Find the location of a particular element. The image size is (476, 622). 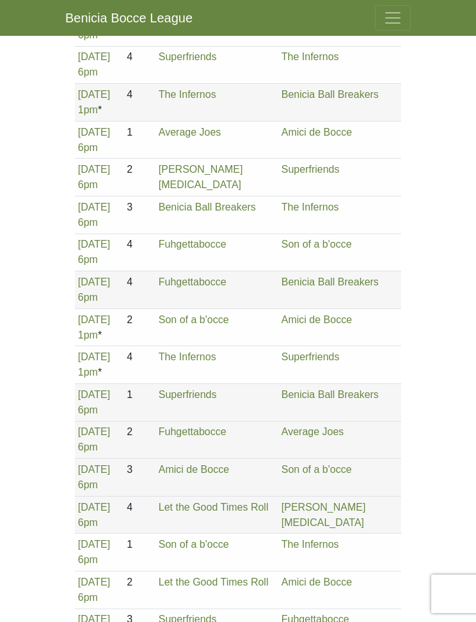

button: Toggle navigation is located at coordinates (393, 18).